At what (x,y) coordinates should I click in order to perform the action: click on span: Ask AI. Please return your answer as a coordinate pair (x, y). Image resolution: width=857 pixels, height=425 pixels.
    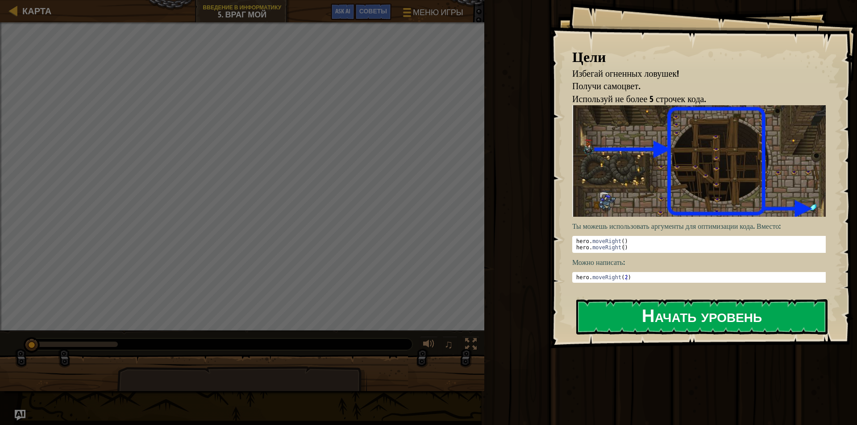
    Looking at the image, I should click on (343, 11).